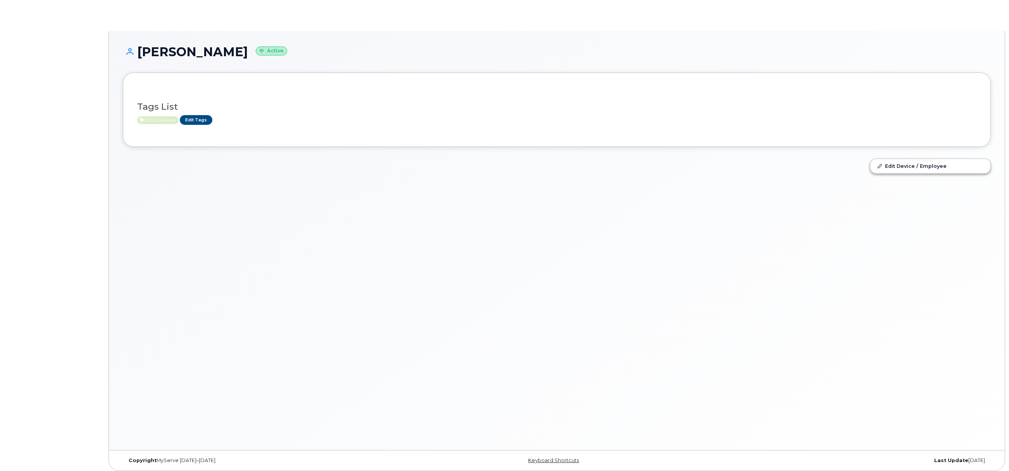 Image resolution: width=1009 pixels, height=471 pixels. What do you see at coordinates (952, 460) in the screenshot?
I see `strong: Last Update` at bounding box center [952, 460].